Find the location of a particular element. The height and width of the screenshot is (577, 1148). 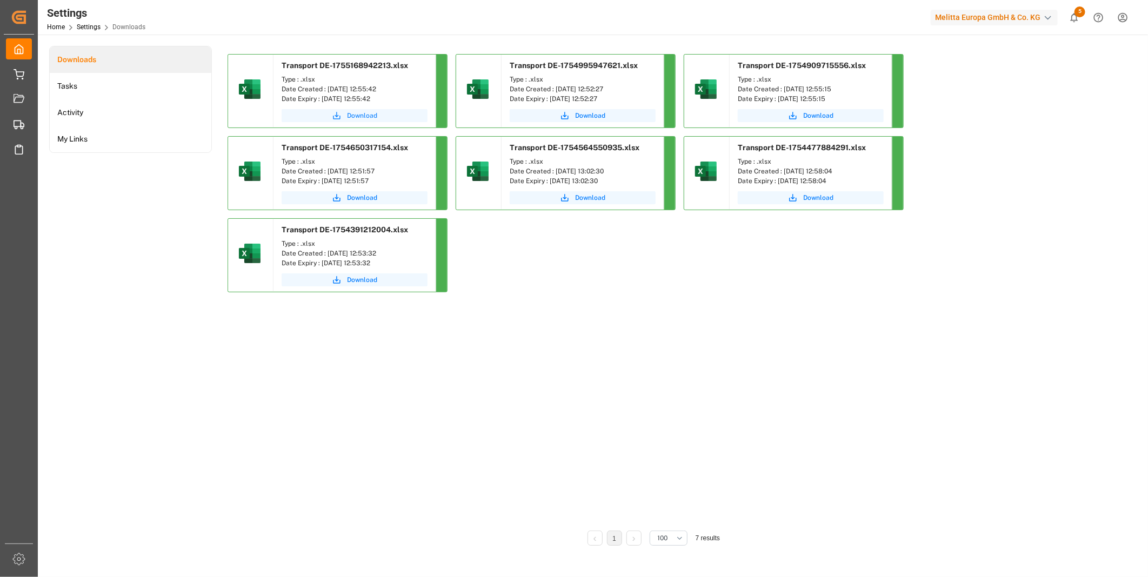

a: Activity is located at coordinates (130, 112).